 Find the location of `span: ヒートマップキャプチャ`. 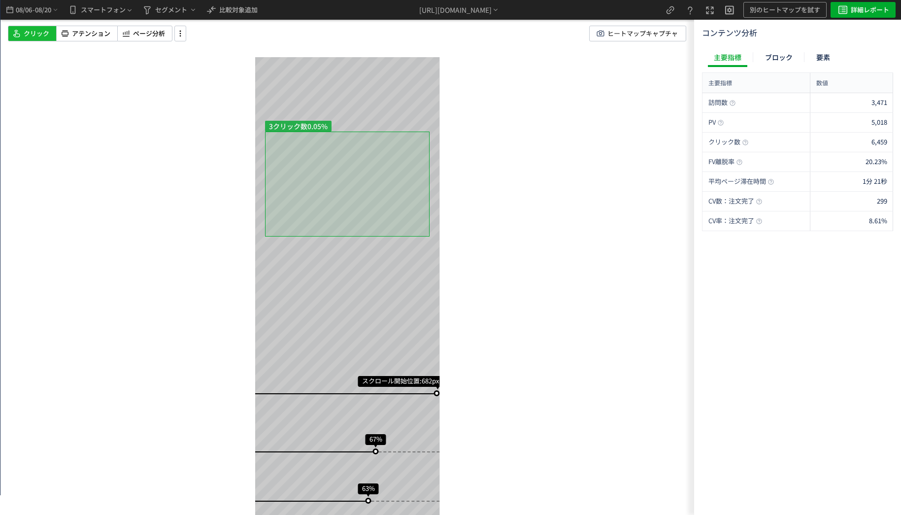

span: ヒートマップキャプチャ is located at coordinates (642, 33).